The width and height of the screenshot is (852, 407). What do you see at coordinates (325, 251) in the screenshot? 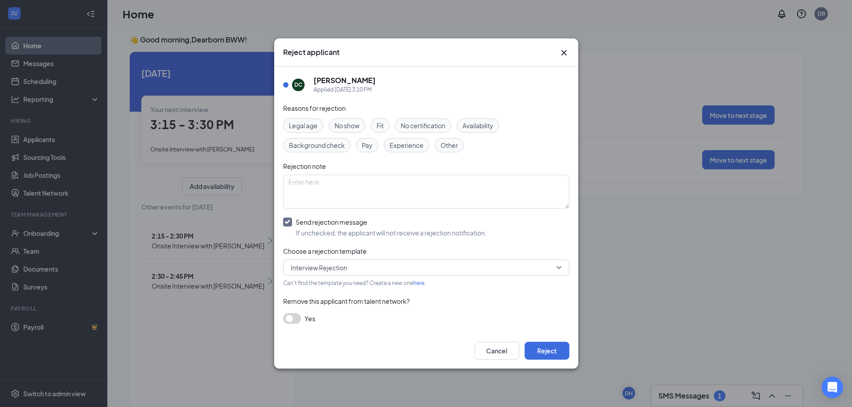
I see `span: Choose a rejection template` at bounding box center [325, 251].